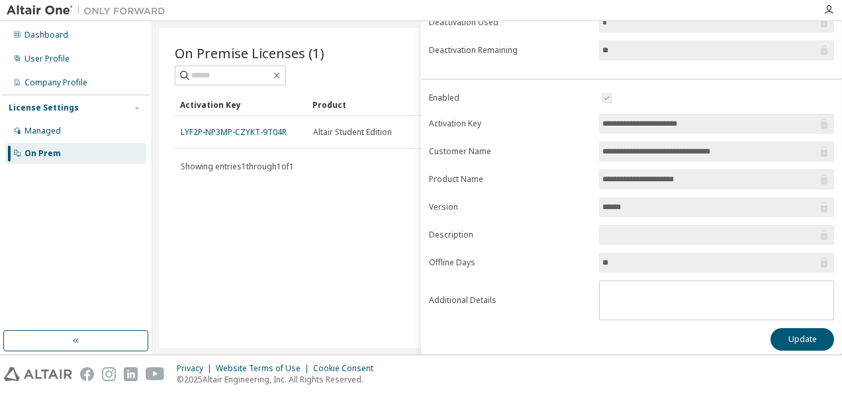 The height and width of the screenshot is (393, 842). What do you see at coordinates (237, 166) in the screenshot?
I see `span: Showing entries 1 through 1 of 1` at bounding box center [237, 166].